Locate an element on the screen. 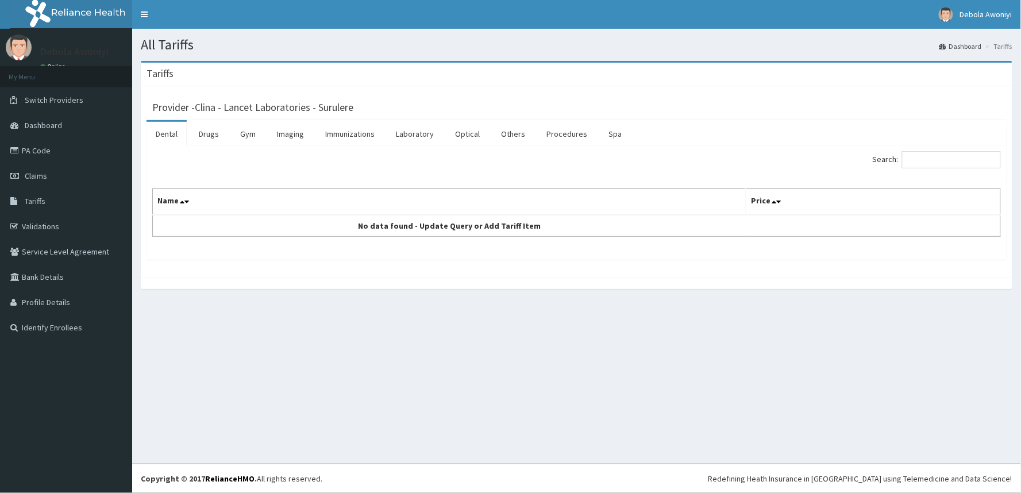 This screenshot has height=493, width=1021. input: Search: is located at coordinates (951, 160).